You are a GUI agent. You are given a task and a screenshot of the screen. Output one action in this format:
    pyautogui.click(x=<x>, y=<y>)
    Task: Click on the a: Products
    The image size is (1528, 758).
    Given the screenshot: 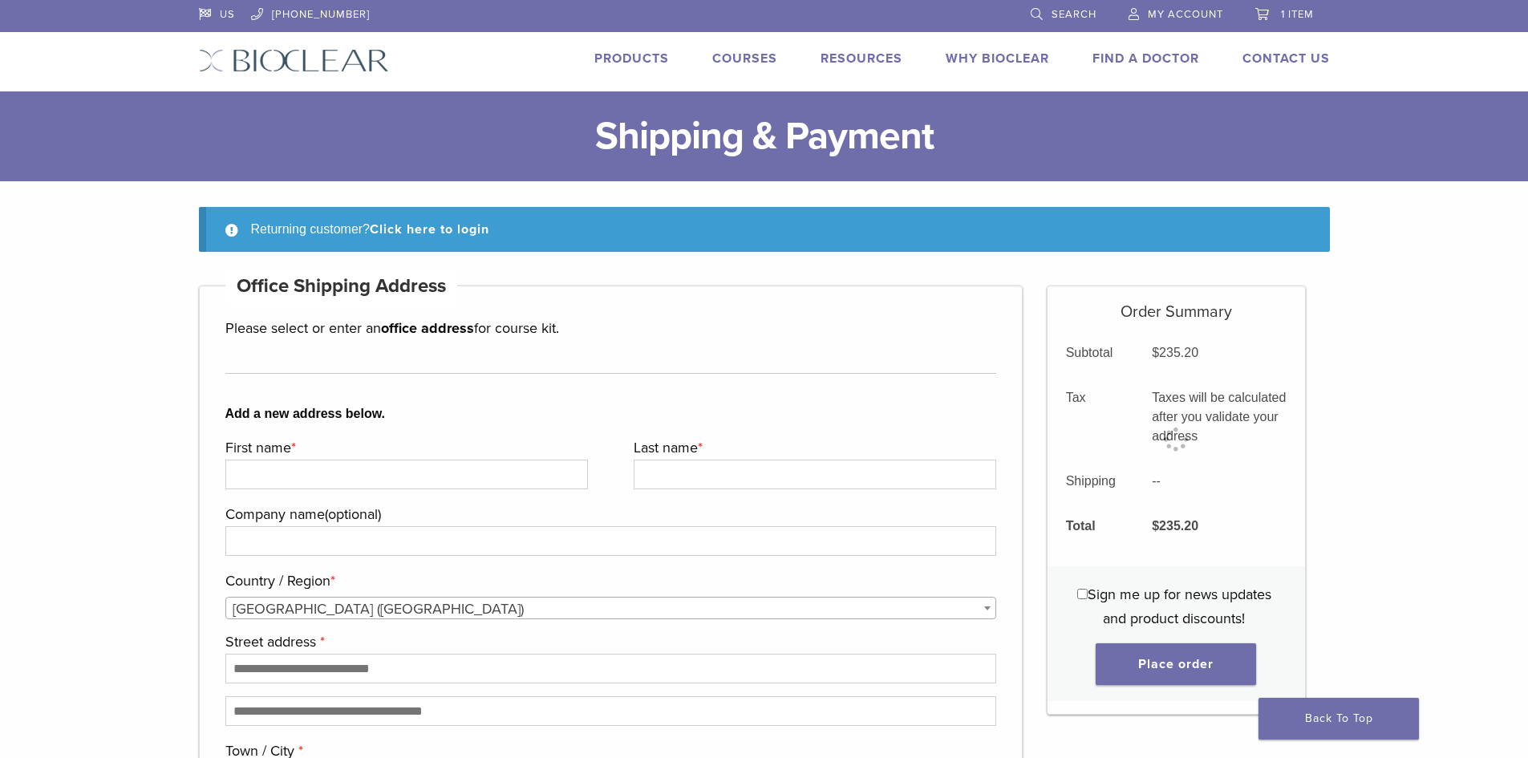 What is the action you would take?
    pyautogui.click(x=631, y=59)
    